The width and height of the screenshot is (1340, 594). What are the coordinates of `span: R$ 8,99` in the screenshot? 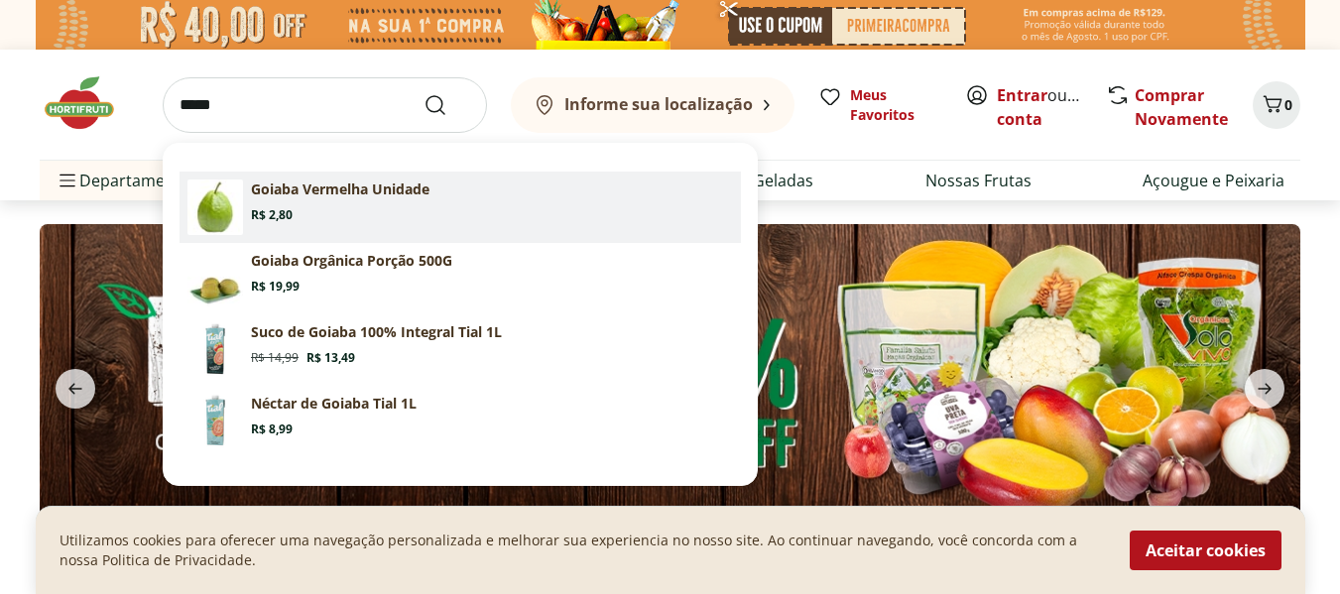 It's located at (272, 430).